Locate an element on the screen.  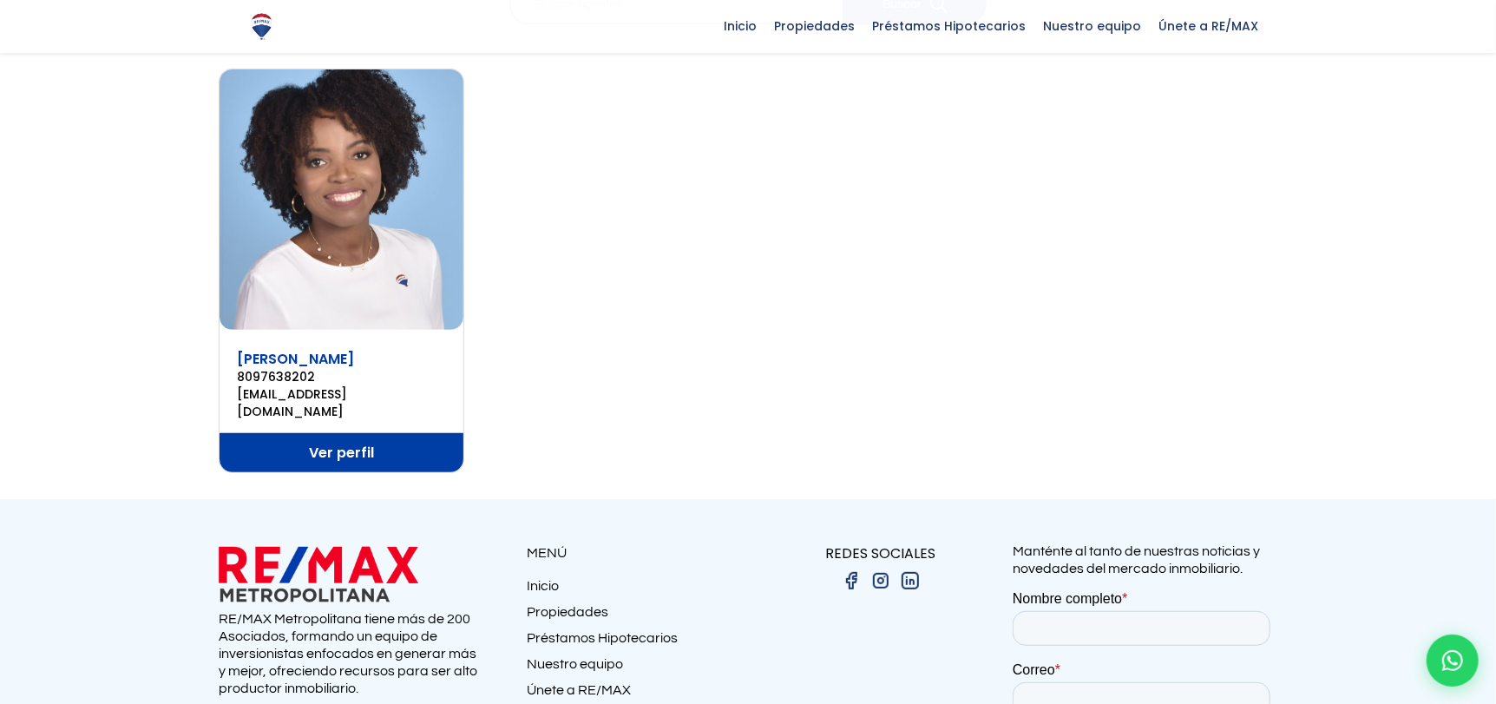
img: linkedin.png is located at coordinates (910, 580).